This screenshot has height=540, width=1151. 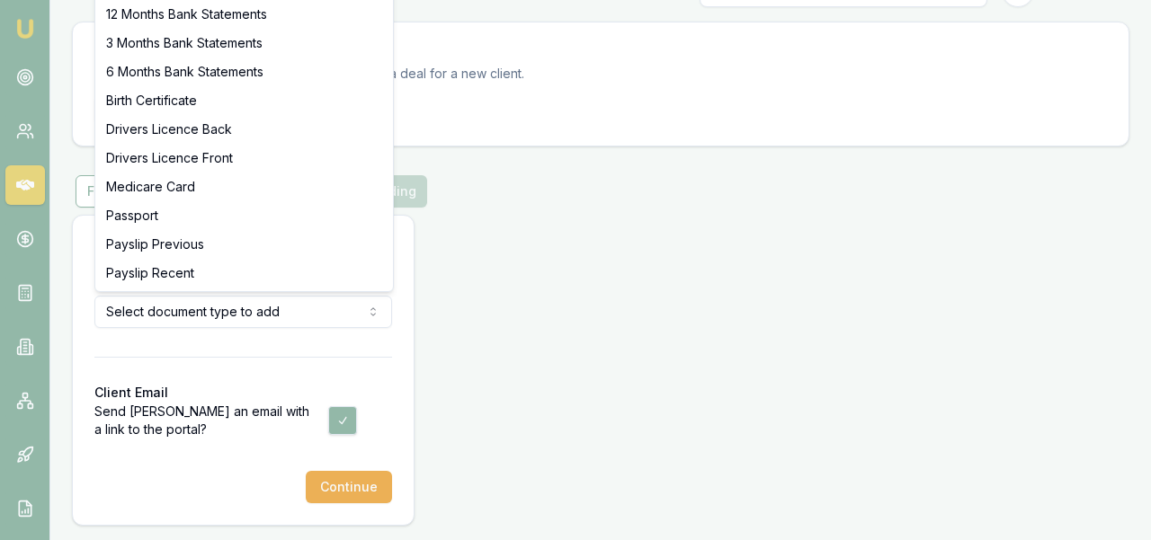 What do you see at coordinates (150, 187) in the screenshot?
I see `span: Medicare Card` at bounding box center [150, 187].